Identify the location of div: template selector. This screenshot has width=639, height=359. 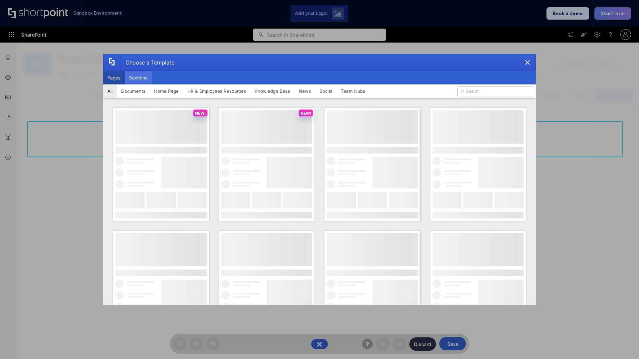
(319, 180).